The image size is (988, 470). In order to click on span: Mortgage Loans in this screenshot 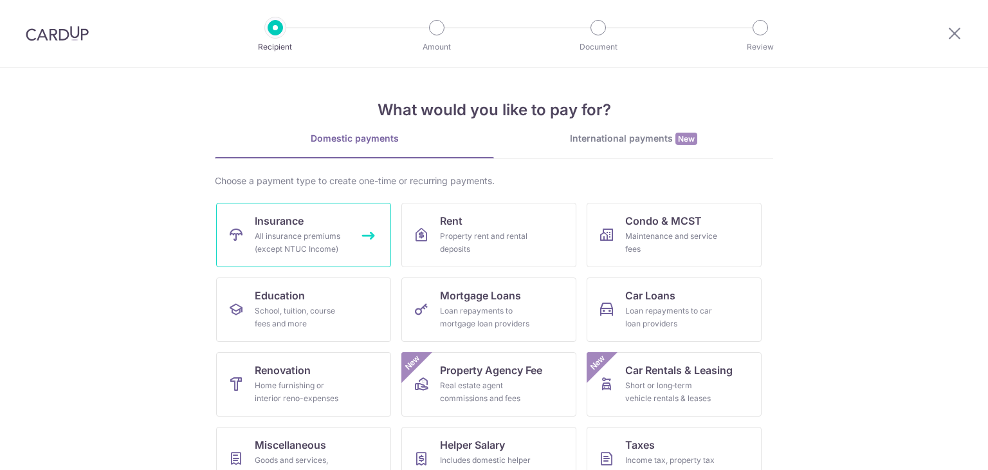, I will do `click(481, 295)`.